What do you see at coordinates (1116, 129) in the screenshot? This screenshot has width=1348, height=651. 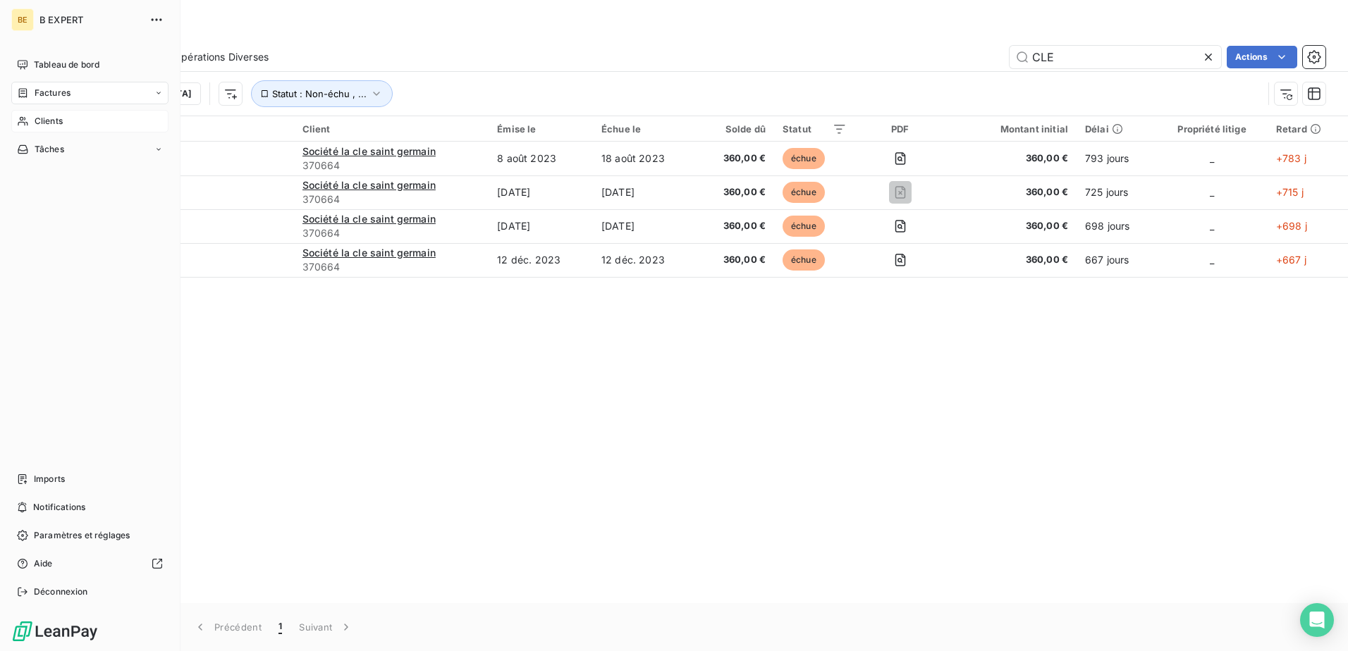 I see `div: Délai` at bounding box center [1116, 129].